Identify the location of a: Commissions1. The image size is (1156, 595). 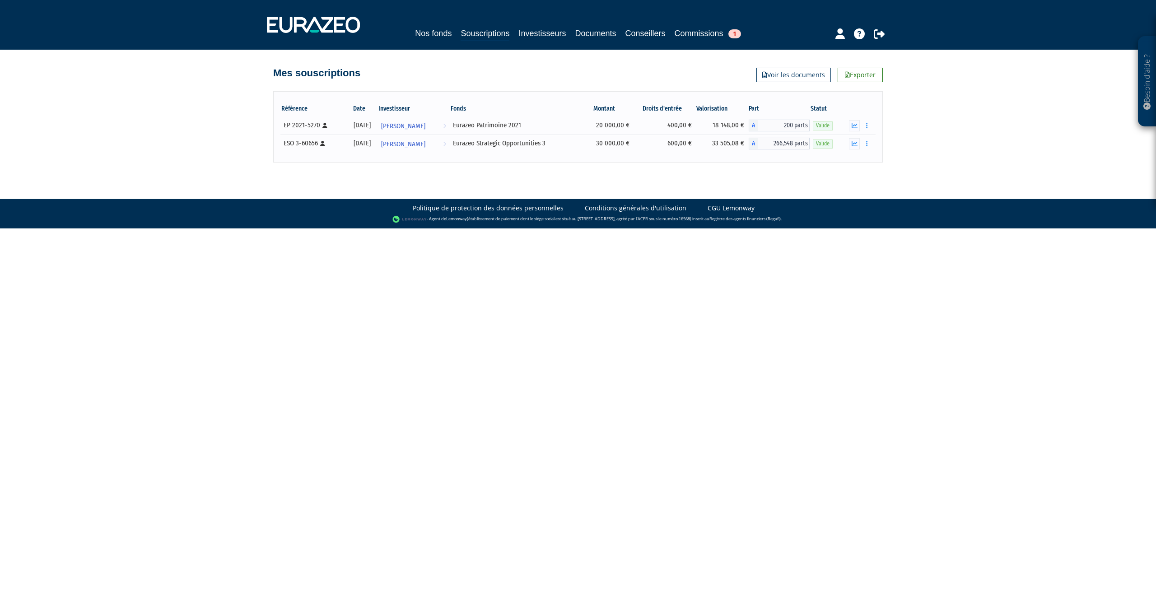
(708, 33).